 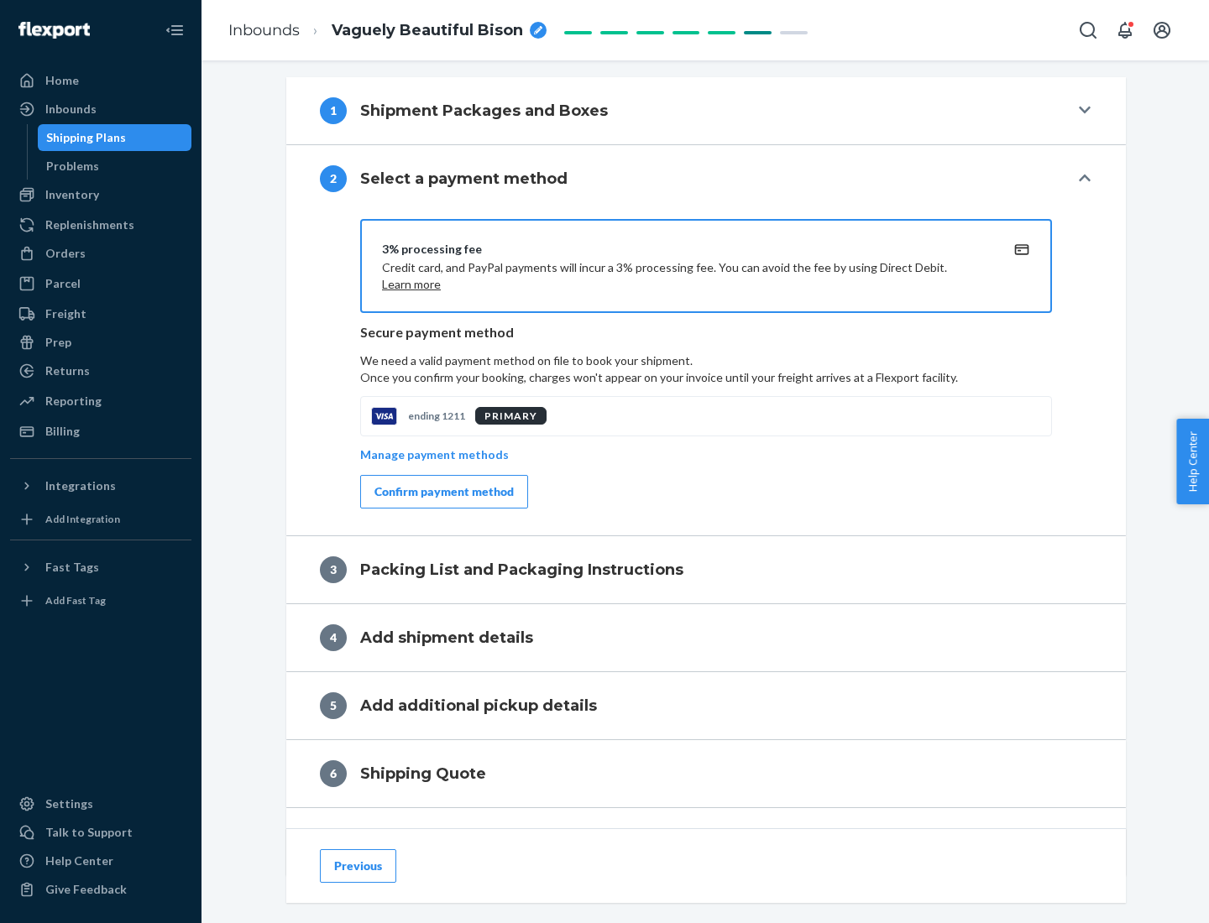 What do you see at coordinates (101, 195) in the screenshot?
I see `a: Inventory` at bounding box center [101, 195].